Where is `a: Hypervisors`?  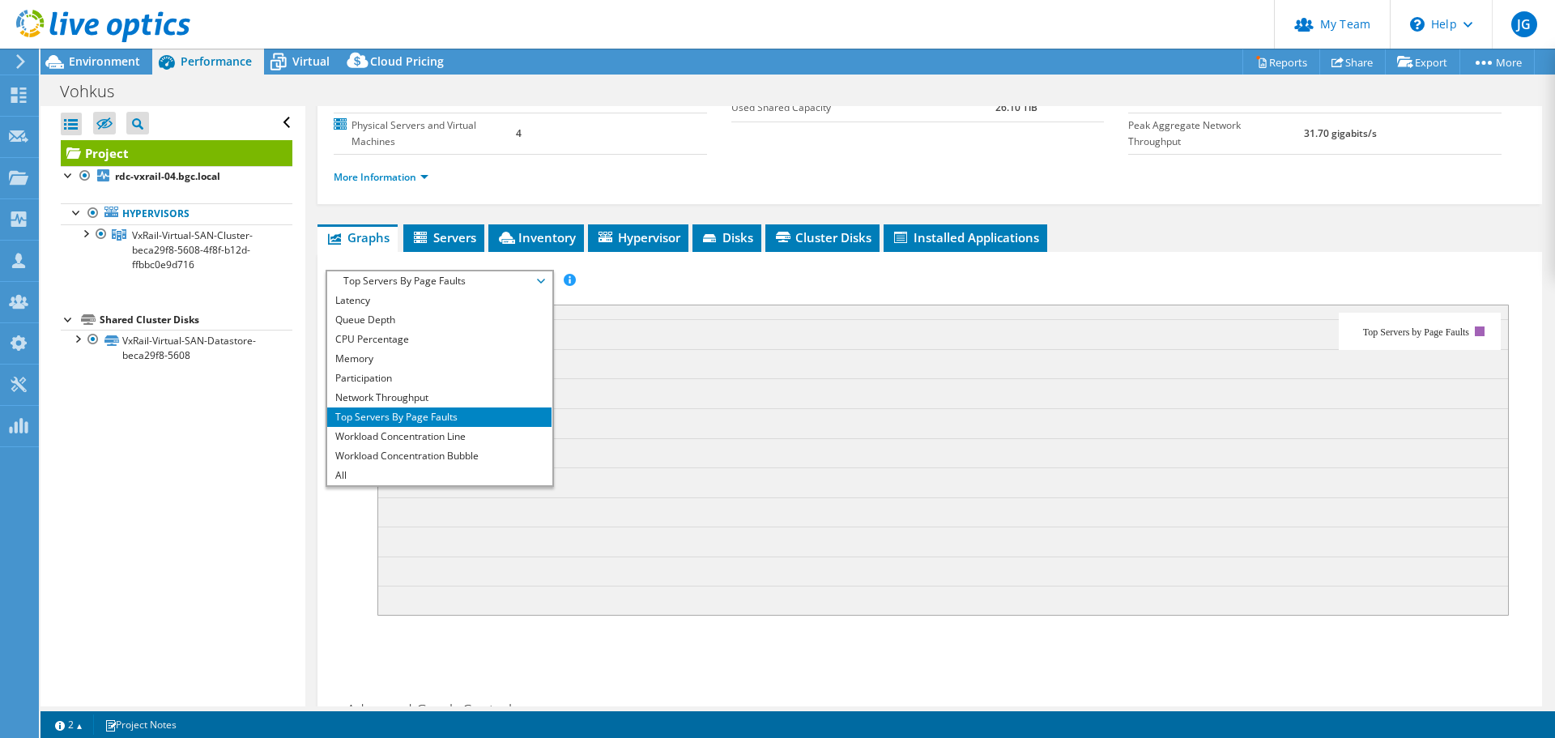 a: Hypervisors is located at coordinates (177, 214).